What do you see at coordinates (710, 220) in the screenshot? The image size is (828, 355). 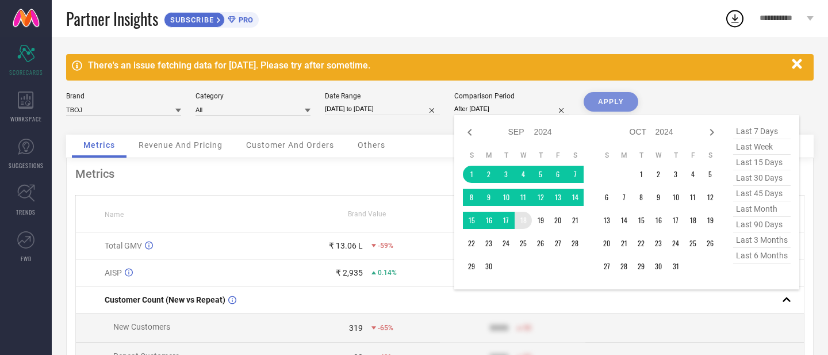 I see `td: Sat Oct 19 2024` at bounding box center [710, 220].